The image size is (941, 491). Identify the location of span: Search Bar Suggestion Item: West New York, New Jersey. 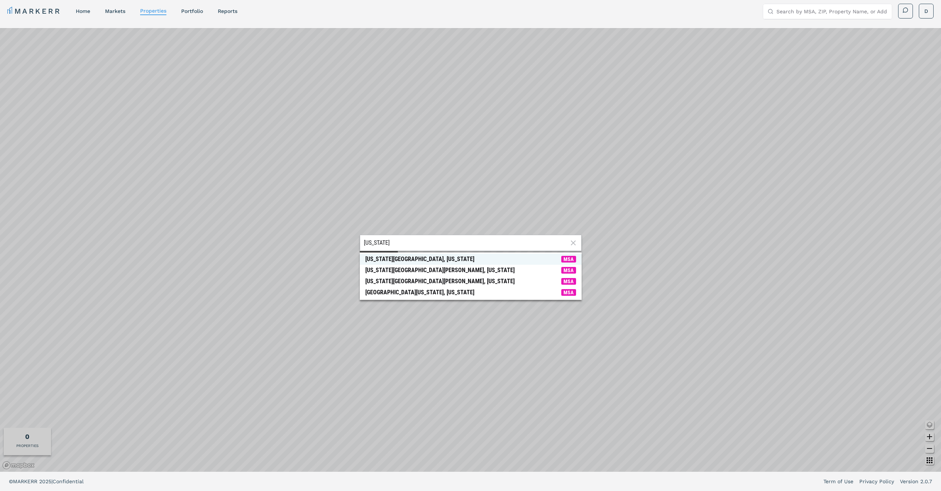
(471, 292).